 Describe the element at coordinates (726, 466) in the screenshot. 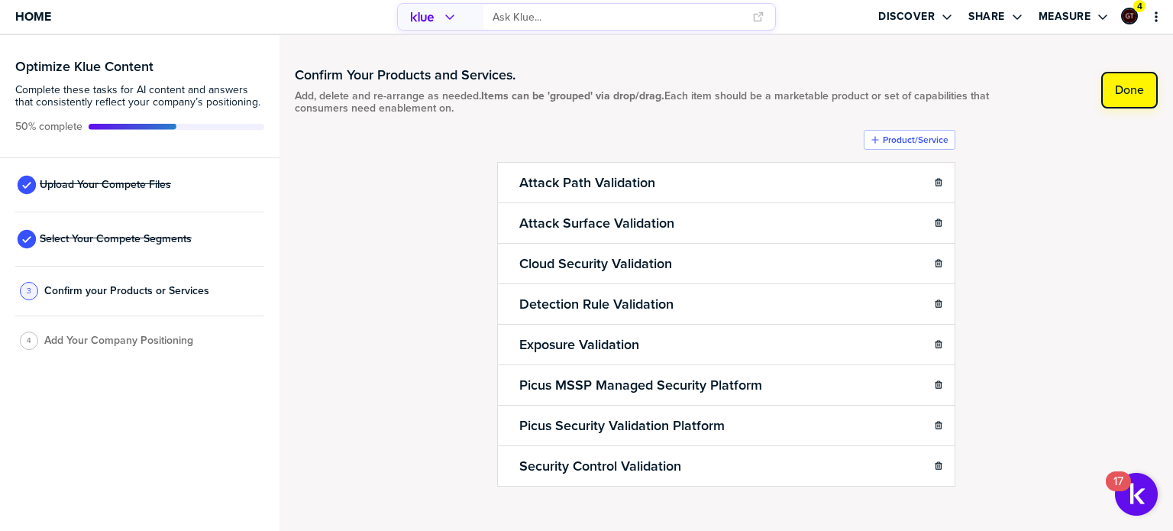

I see `li: Security Control Validation` at that location.